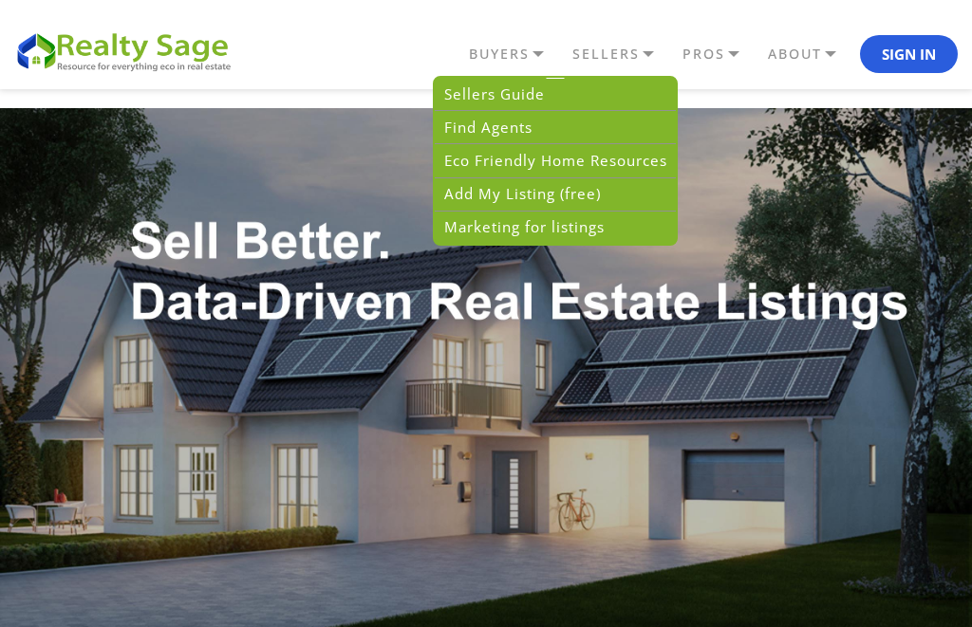 This screenshot has height=627, width=972. What do you see at coordinates (555, 194) in the screenshot?
I see `a: Add My Listing (free)` at bounding box center [555, 194].